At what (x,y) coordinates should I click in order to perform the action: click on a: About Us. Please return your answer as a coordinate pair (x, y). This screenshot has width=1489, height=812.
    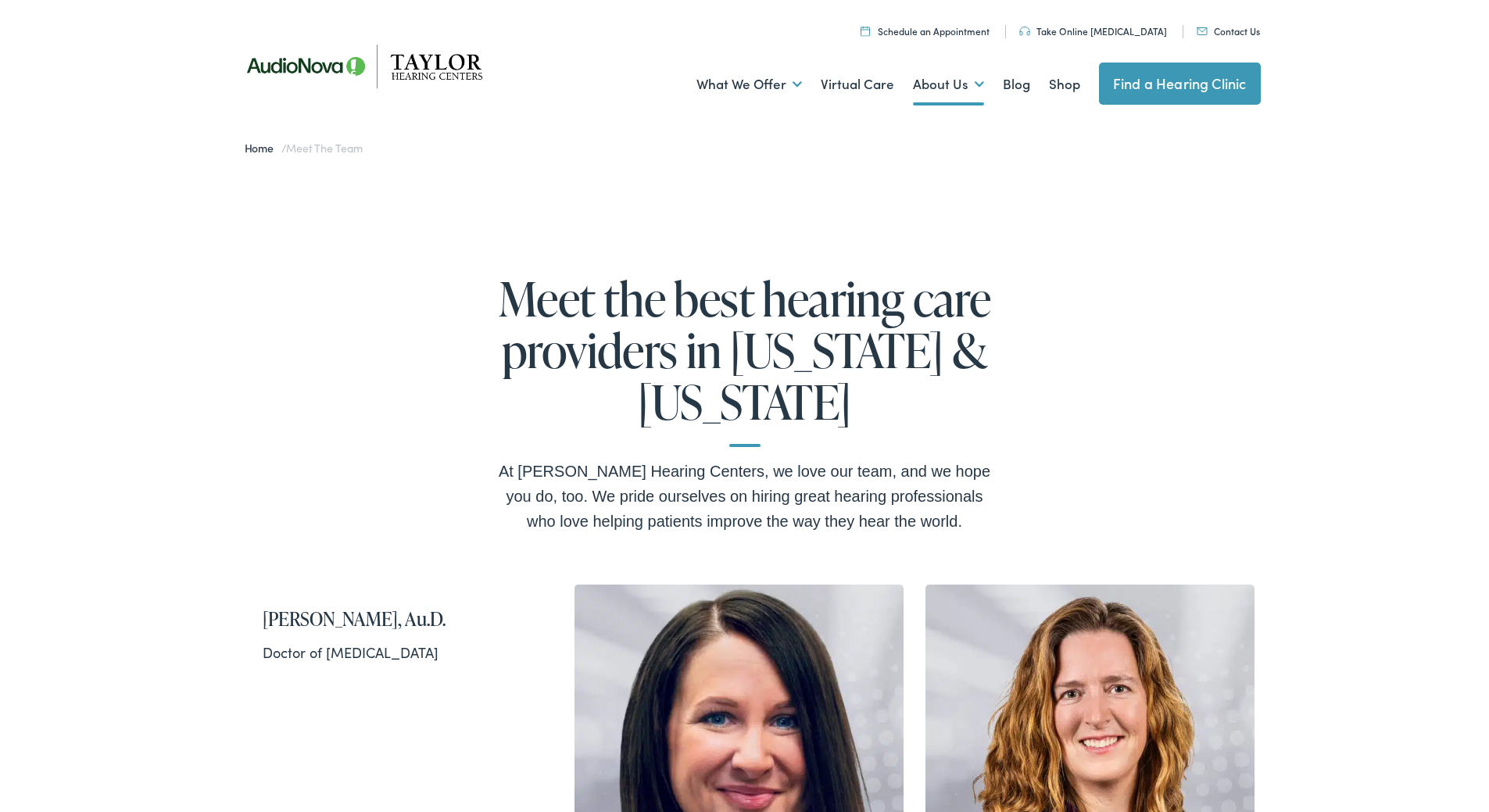
    Looking at the image, I should click on (948, 84).